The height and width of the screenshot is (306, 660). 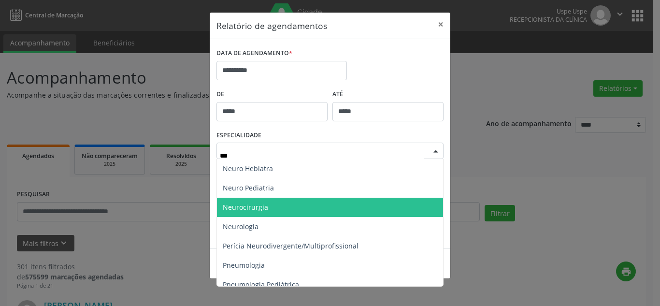 What do you see at coordinates (248, 187) in the screenshot?
I see `span: Neuro Pediatria` at bounding box center [248, 187].